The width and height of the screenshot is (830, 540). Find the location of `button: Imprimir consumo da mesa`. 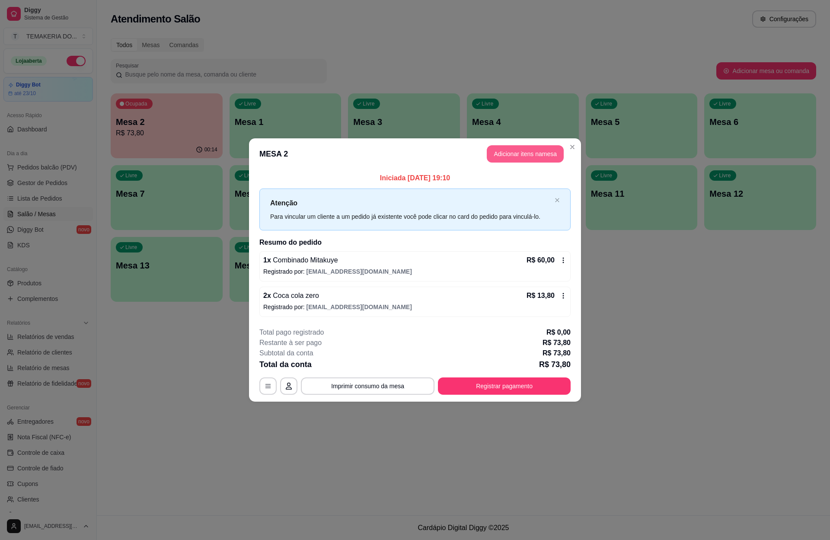

button: Imprimir consumo da mesa is located at coordinates (367, 386).